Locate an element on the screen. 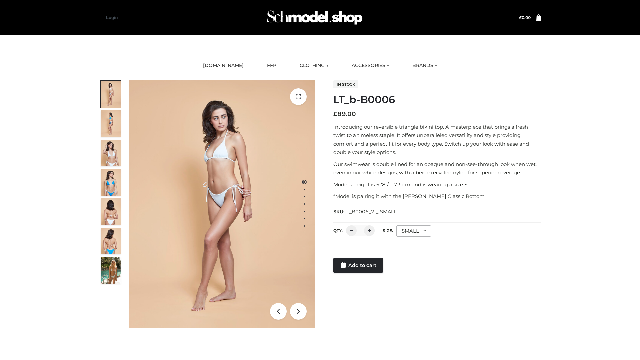  a: FFP is located at coordinates (272, 66).